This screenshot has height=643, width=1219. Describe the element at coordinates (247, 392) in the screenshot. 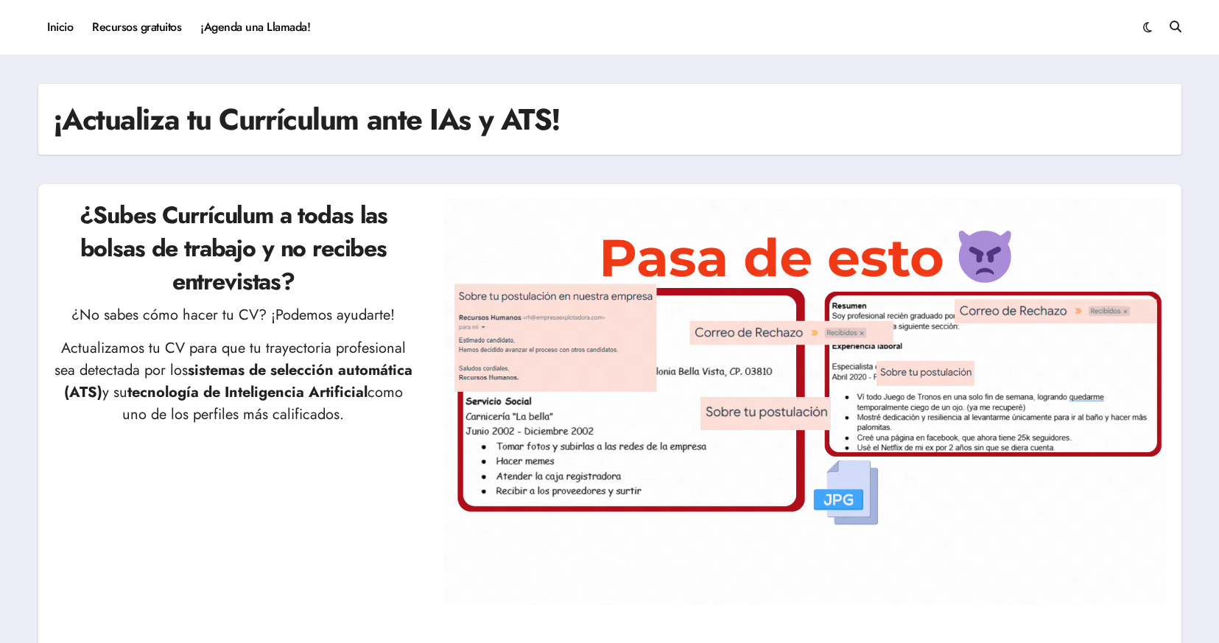

I see `strong: tecnología de Inteligencia Artificial` at that location.